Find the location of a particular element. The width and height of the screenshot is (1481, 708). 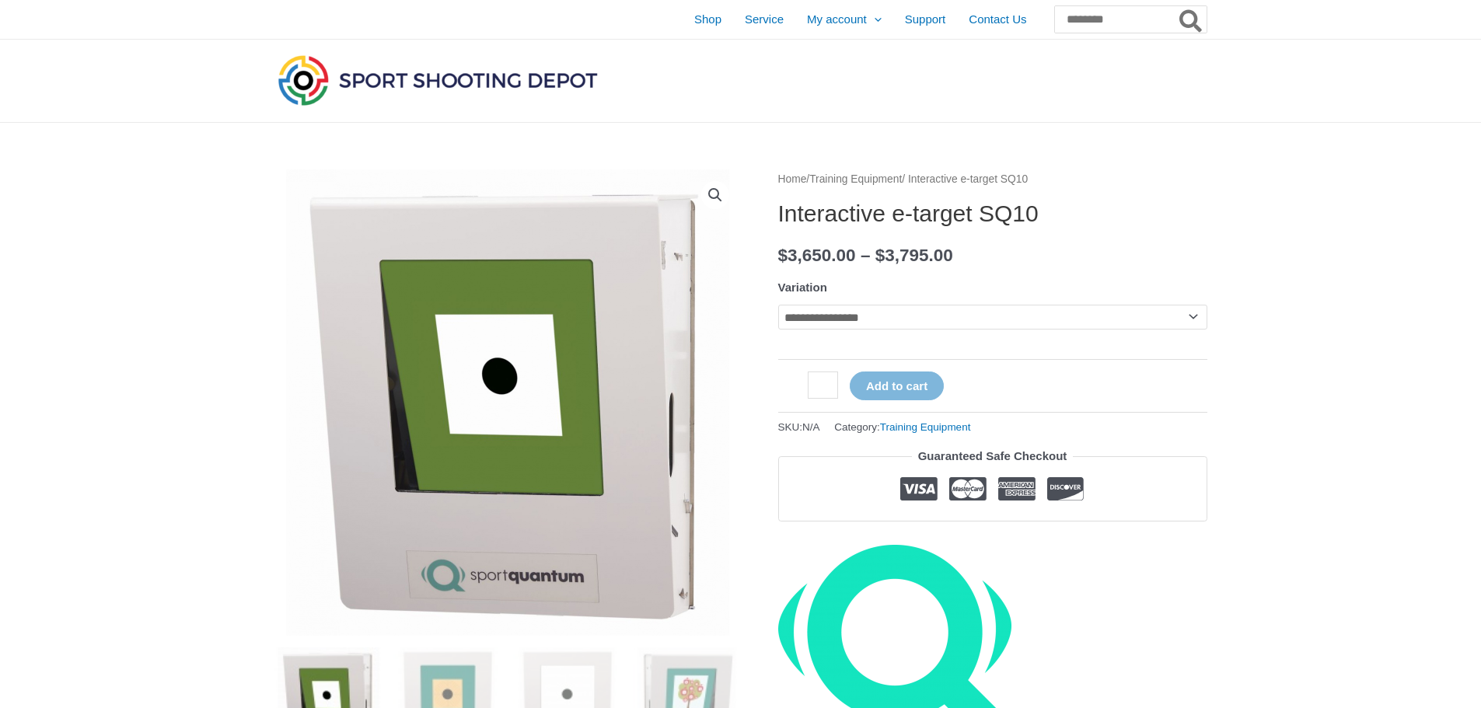

input: Product quantity is located at coordinates (822, 385).